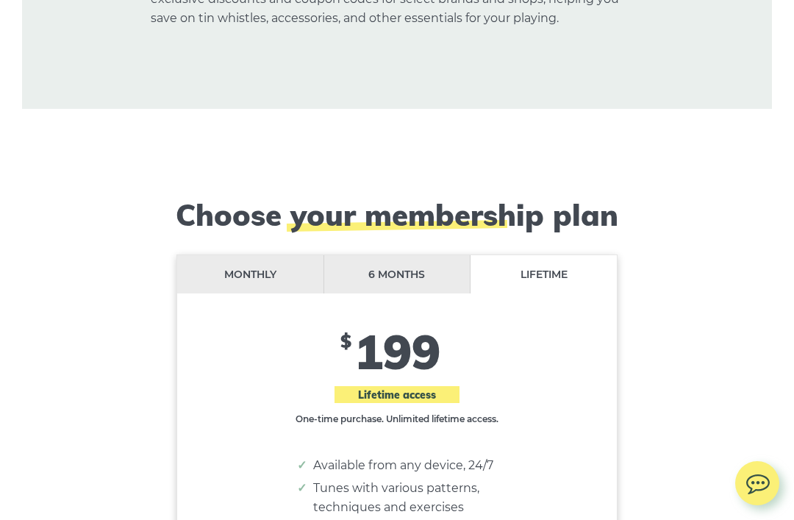  Describe the element at coordinates (398, 274) in the screenshot. I see `li: 6 months` at that location.